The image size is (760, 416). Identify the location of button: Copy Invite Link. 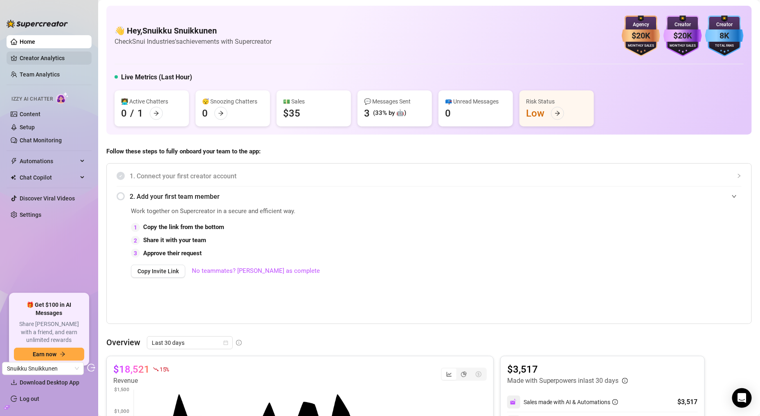
(158, 271).